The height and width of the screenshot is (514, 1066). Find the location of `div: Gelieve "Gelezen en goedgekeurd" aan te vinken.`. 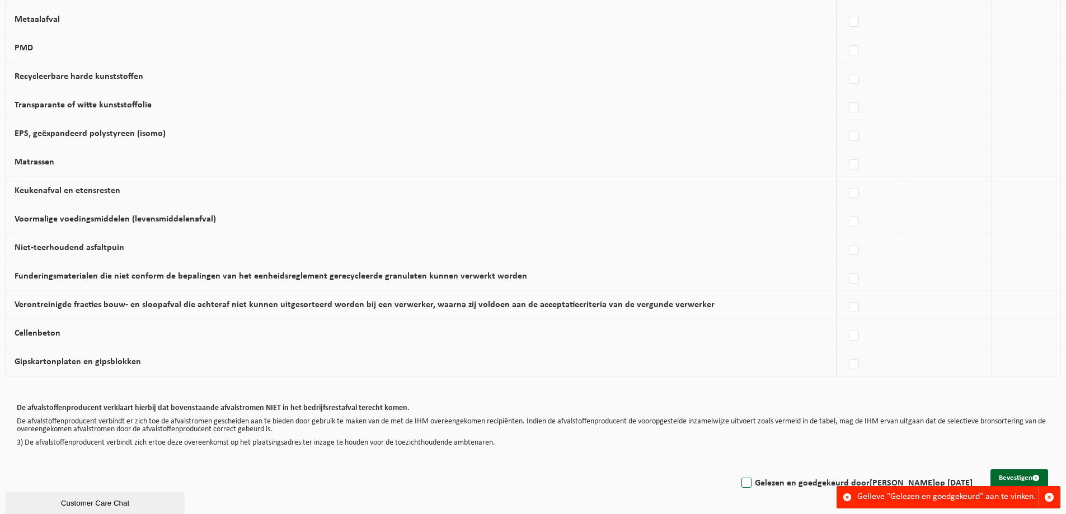

div: Gelieve "Gelezen en goedgekeurd" aan te vinken. is located at coordinates (947, 497).